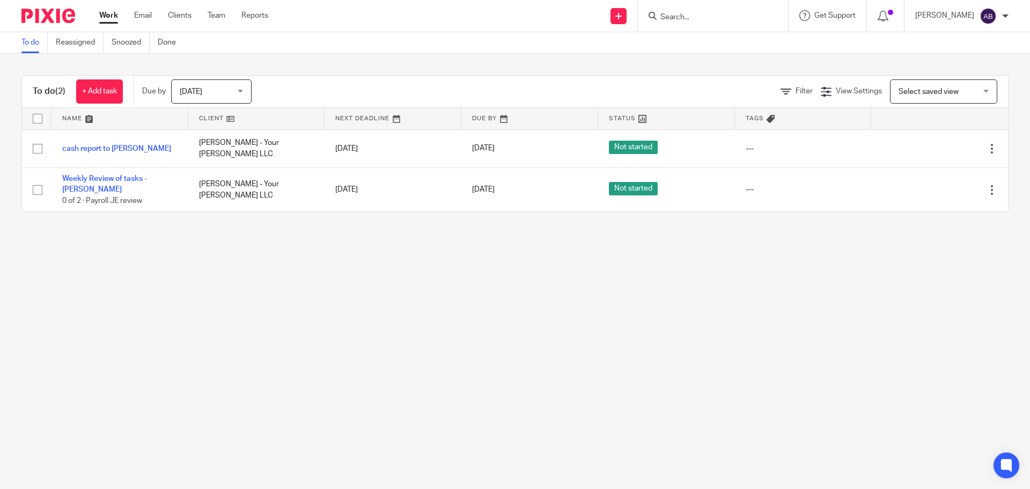  I want to click on a: Snoozed, so click(130, 42).